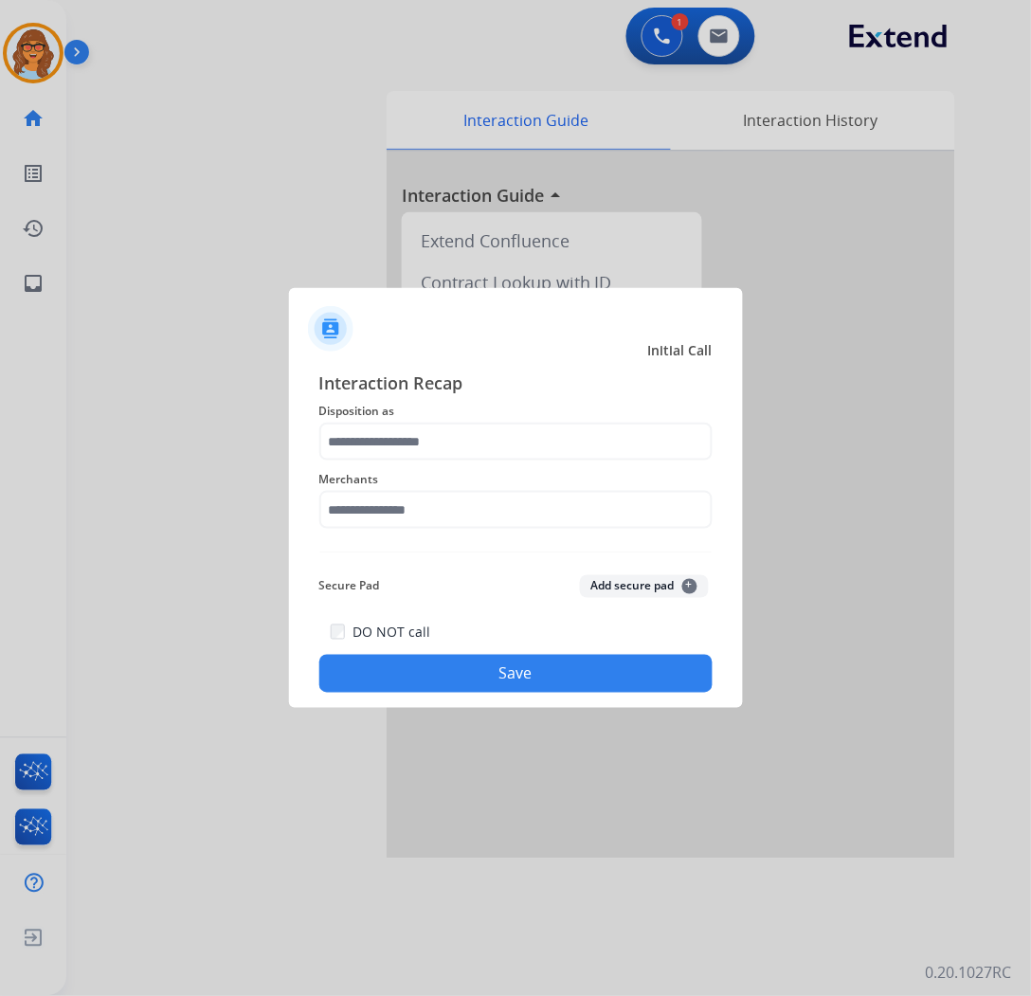 Image resolution: width=1031 pixels, height=996 pixels. I want to click on span: Merchants, so click(515, 479).